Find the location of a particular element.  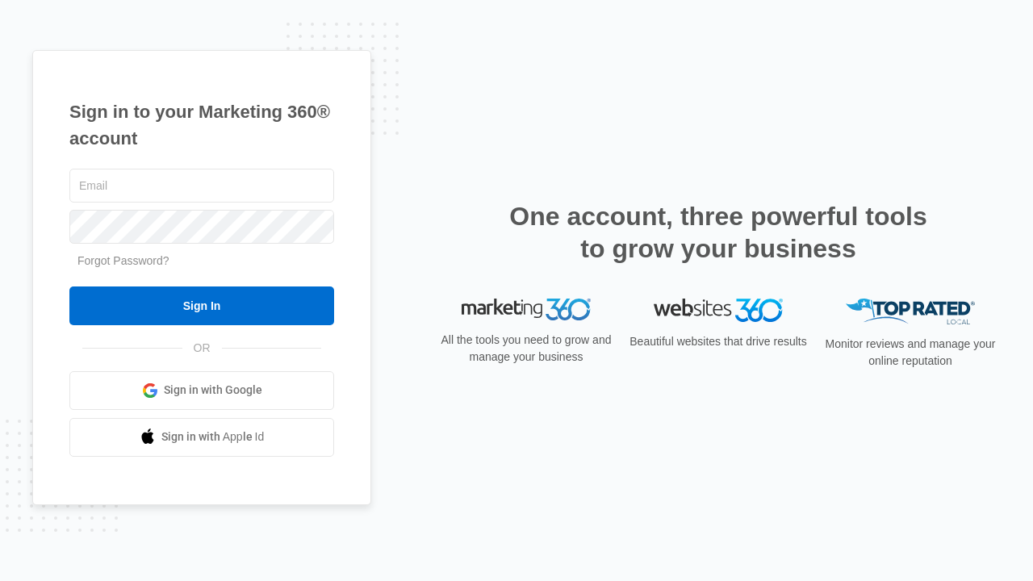

img: Websites 360 is located at coordinates (718, 310).